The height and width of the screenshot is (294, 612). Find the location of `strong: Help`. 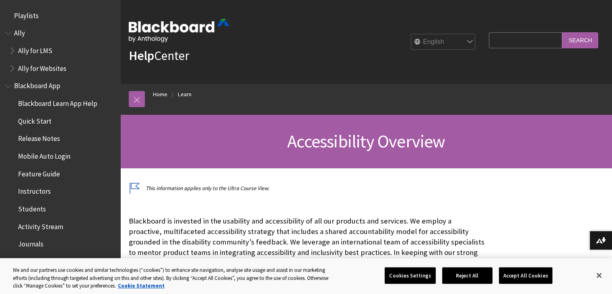

strong: Help is located at coordinates (141, 56).